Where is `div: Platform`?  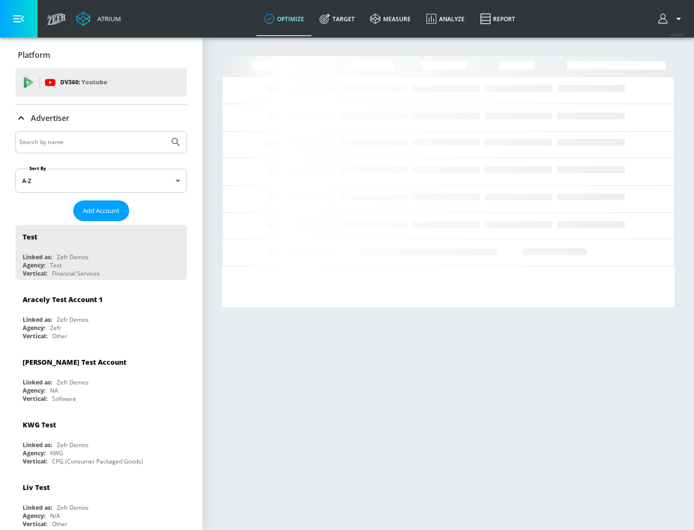
div: Platform is located at coordinates (101, 55).